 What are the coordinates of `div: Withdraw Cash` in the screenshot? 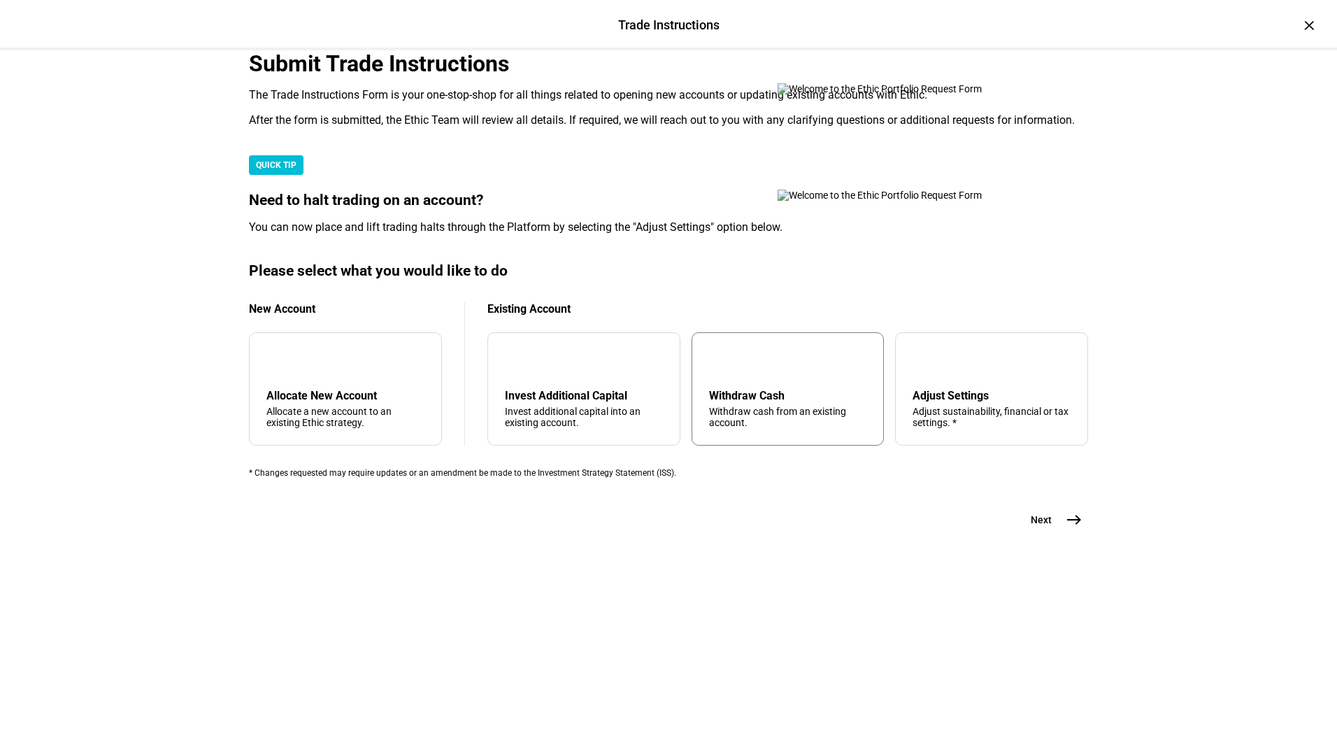 It's located at (788, 395).